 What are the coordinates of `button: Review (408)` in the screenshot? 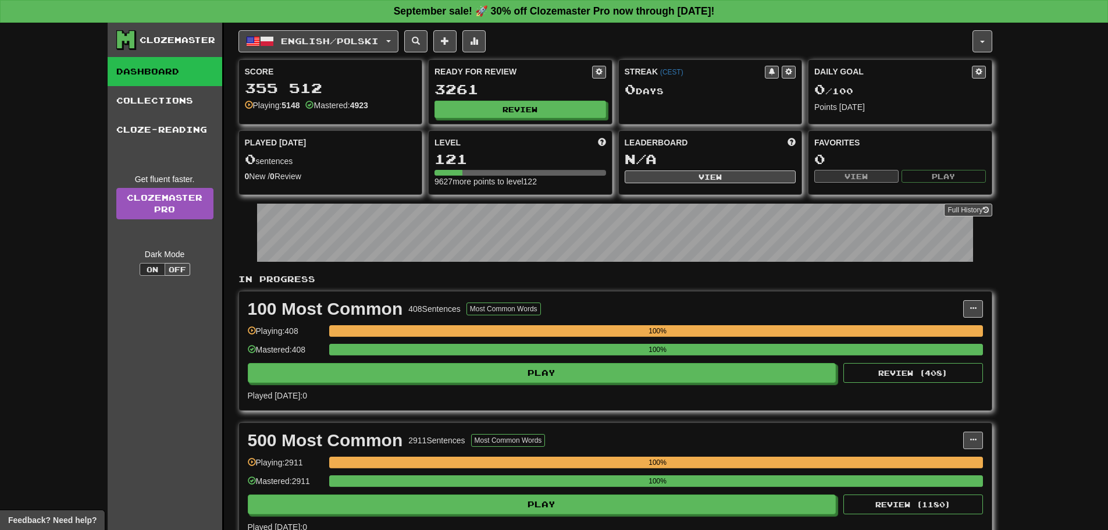 It's located at (913, 373).